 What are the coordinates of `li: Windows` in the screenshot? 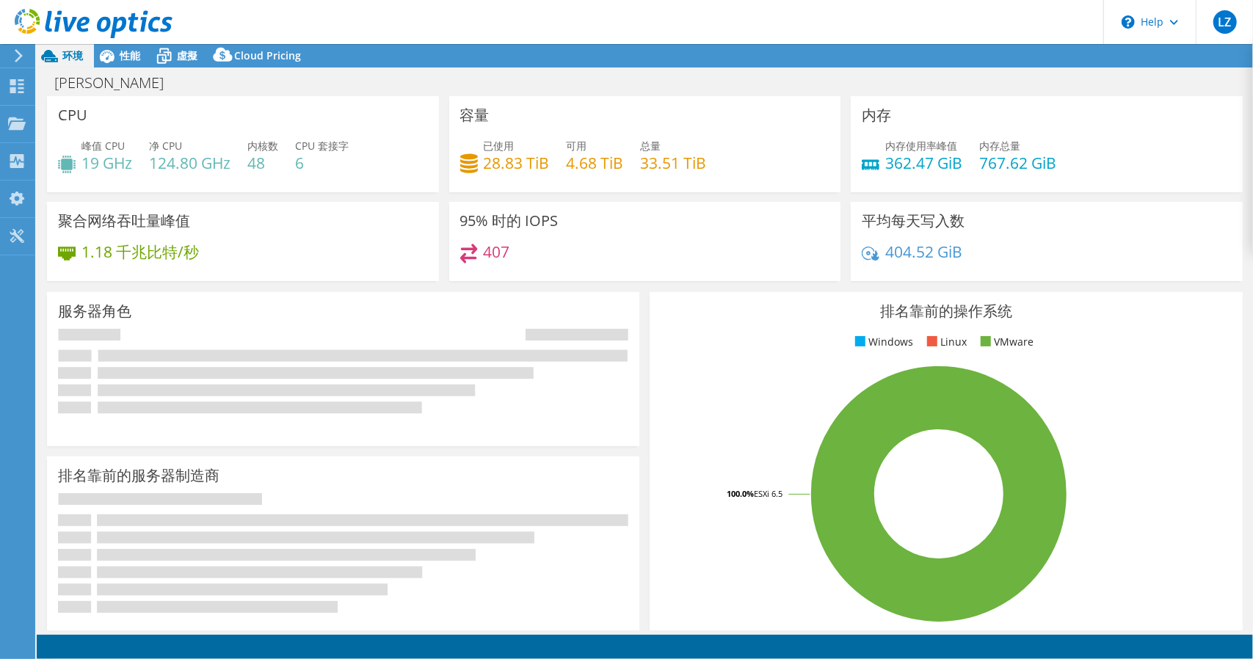 It's located at (882, 342).